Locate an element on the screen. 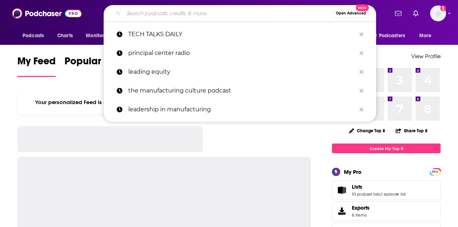 This screenshot has height=227, width=458. span: Popular Feed is located at coordinates (95, 63).